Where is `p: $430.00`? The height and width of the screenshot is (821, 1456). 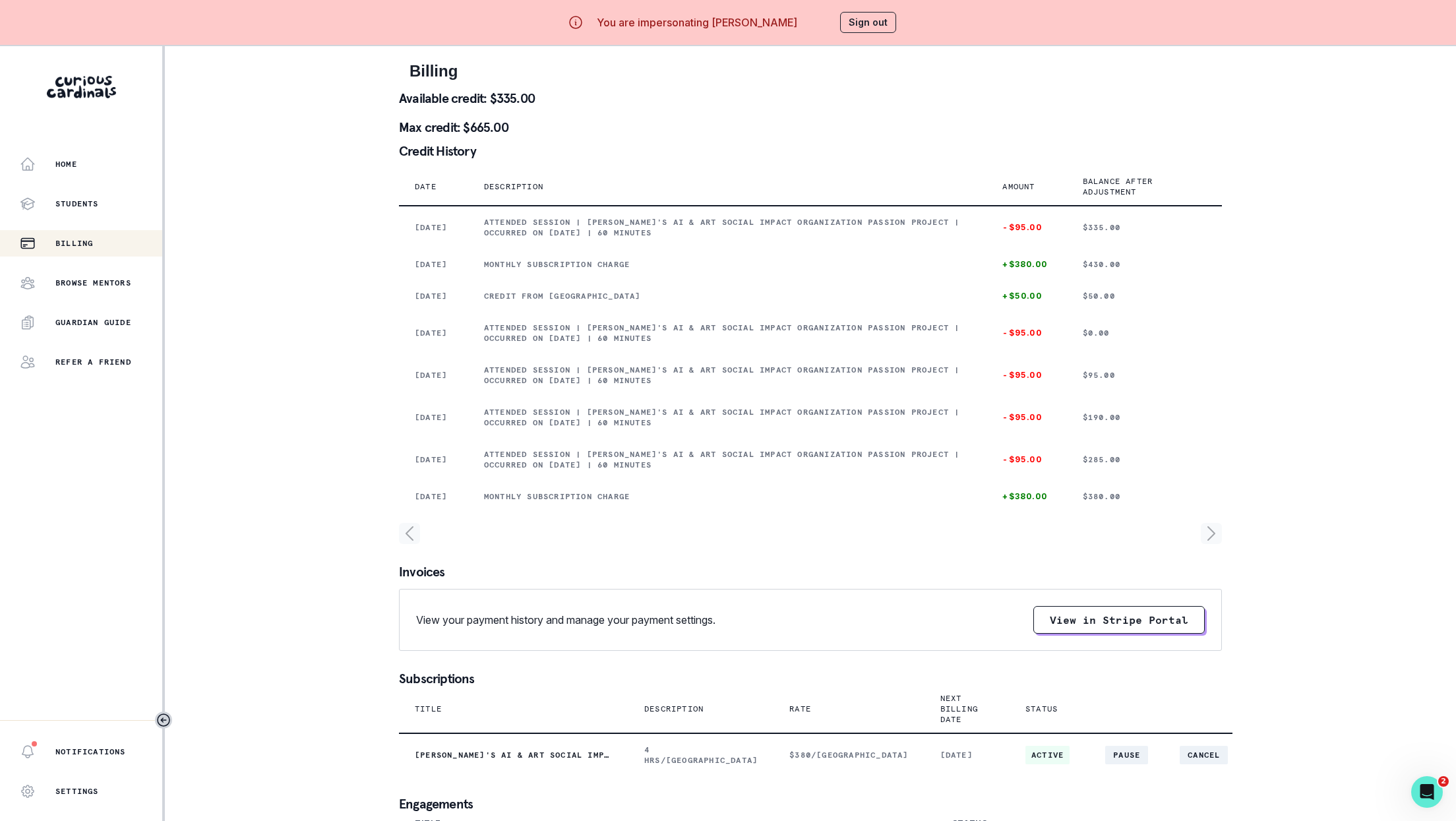
p: $430.00 is located at coordinates (1145, 264).